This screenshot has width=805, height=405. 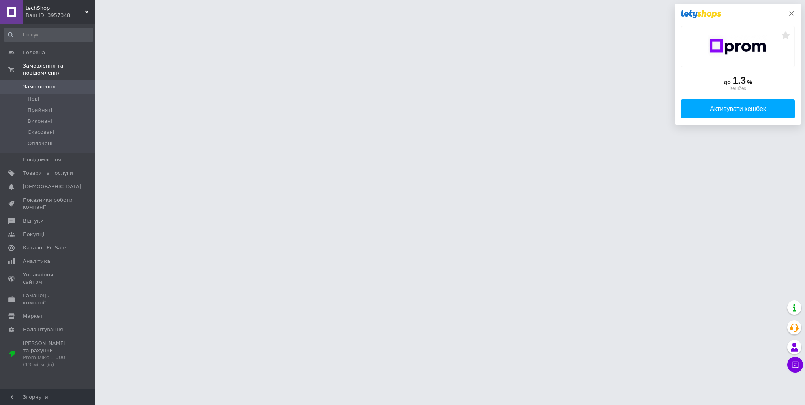 What do you see at coordinates (34, 53) in the screenshot?
I see `span: Головна` at bounding box center [34, 53].